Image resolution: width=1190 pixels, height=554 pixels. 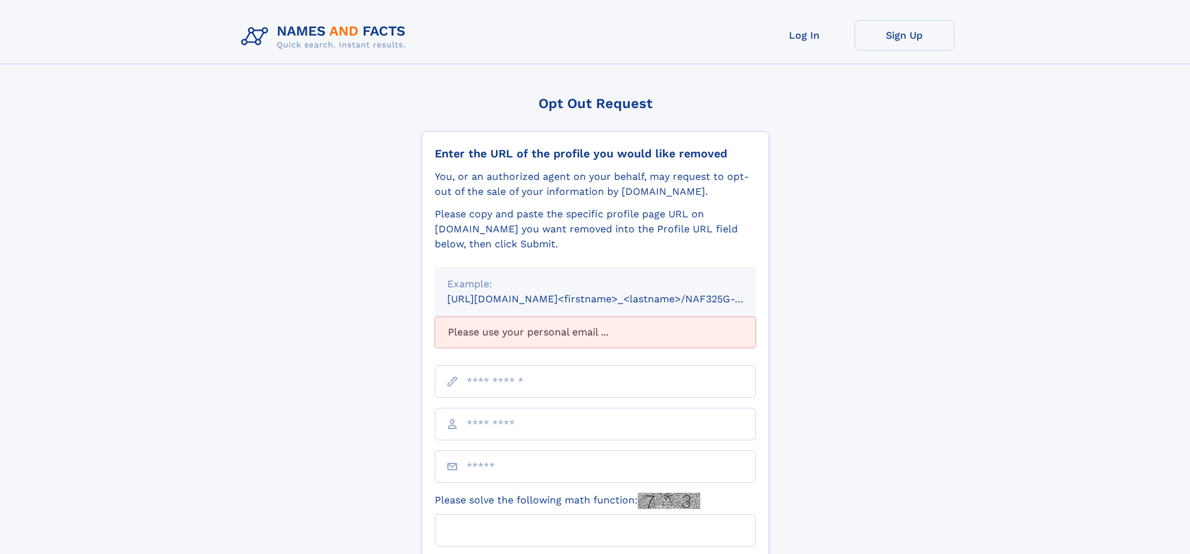 I want to click on a: Sign Up, so click(x=905, y=35).